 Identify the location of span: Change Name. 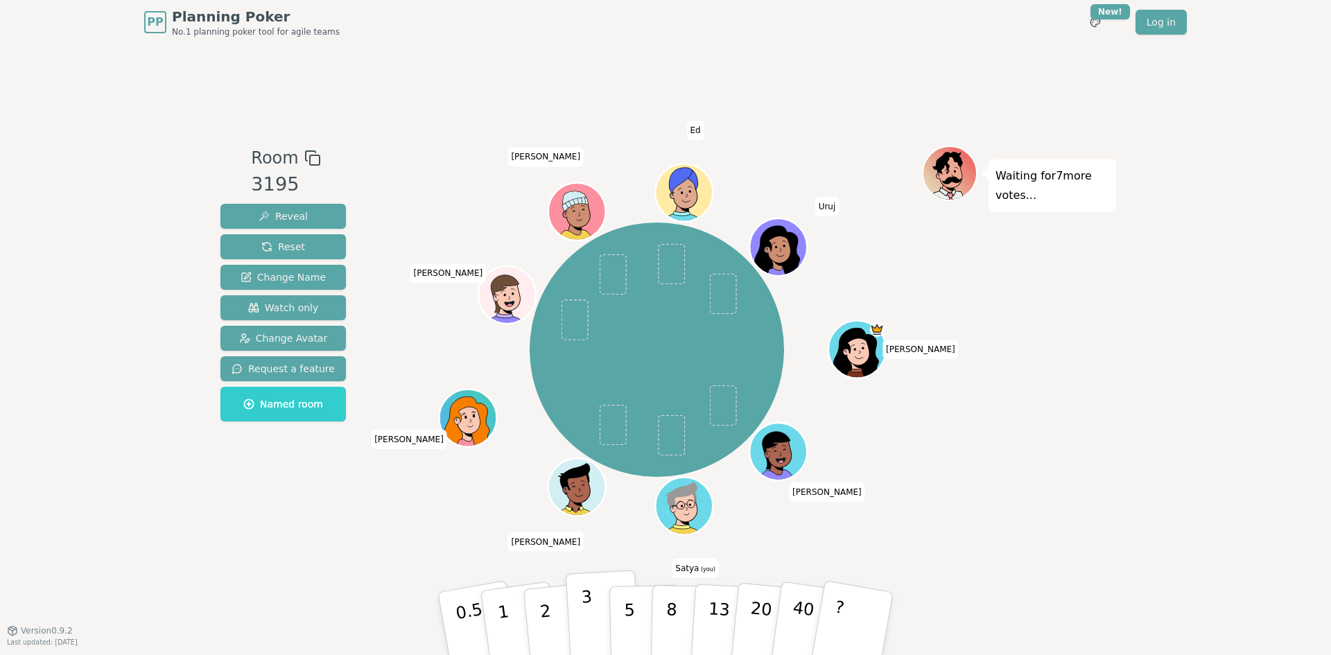
(283, 277).